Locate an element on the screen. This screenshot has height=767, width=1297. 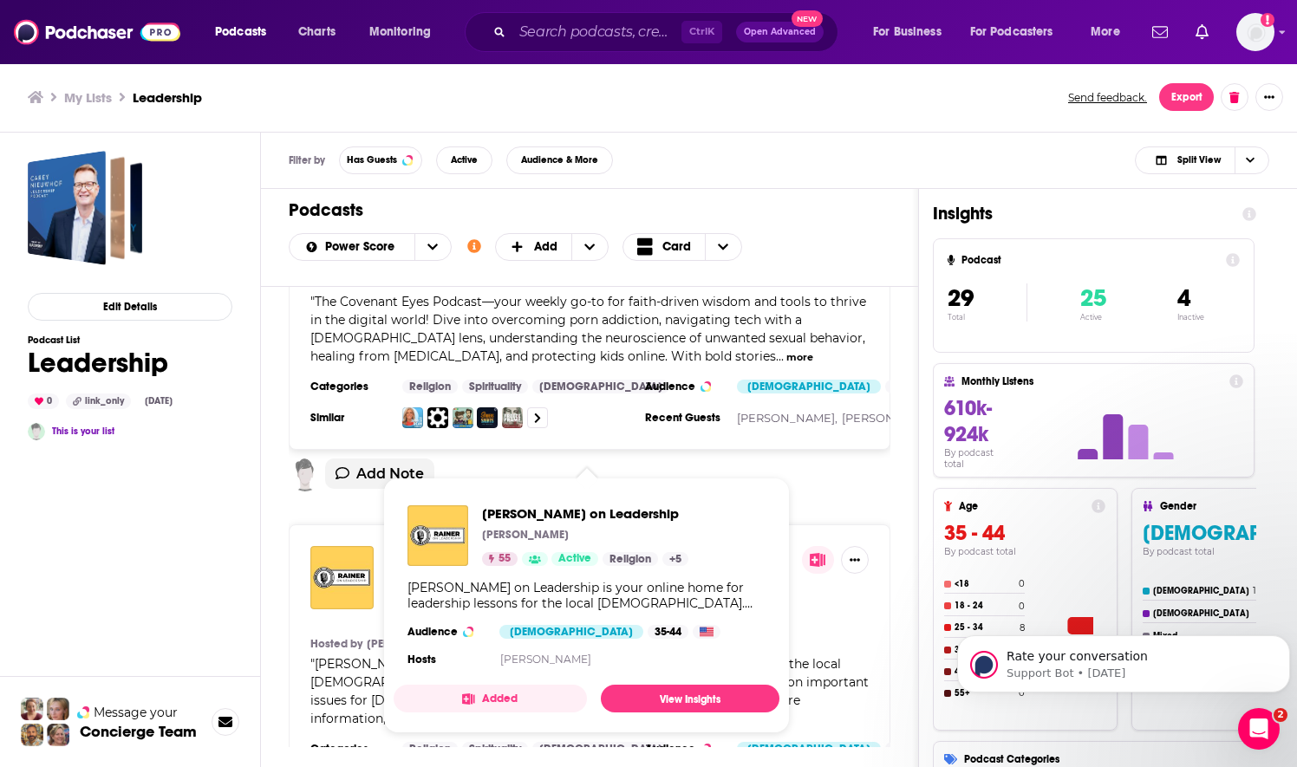
span: The Covenant Eyes Podcast—your weekly go-to for faith-driven wisdom and tools to thrive in the di... is located at coordinates (588, 329).